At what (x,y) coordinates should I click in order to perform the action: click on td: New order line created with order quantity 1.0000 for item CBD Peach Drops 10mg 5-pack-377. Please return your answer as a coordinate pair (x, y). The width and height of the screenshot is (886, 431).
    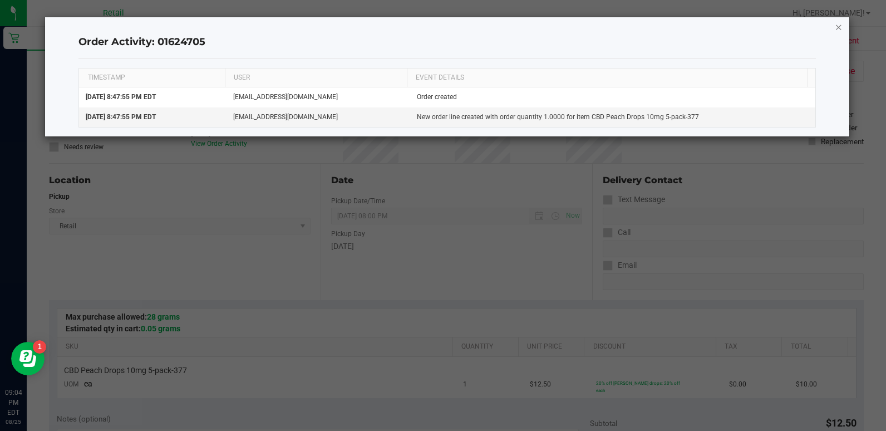
    Looking at the image, I should click on (612, 117).